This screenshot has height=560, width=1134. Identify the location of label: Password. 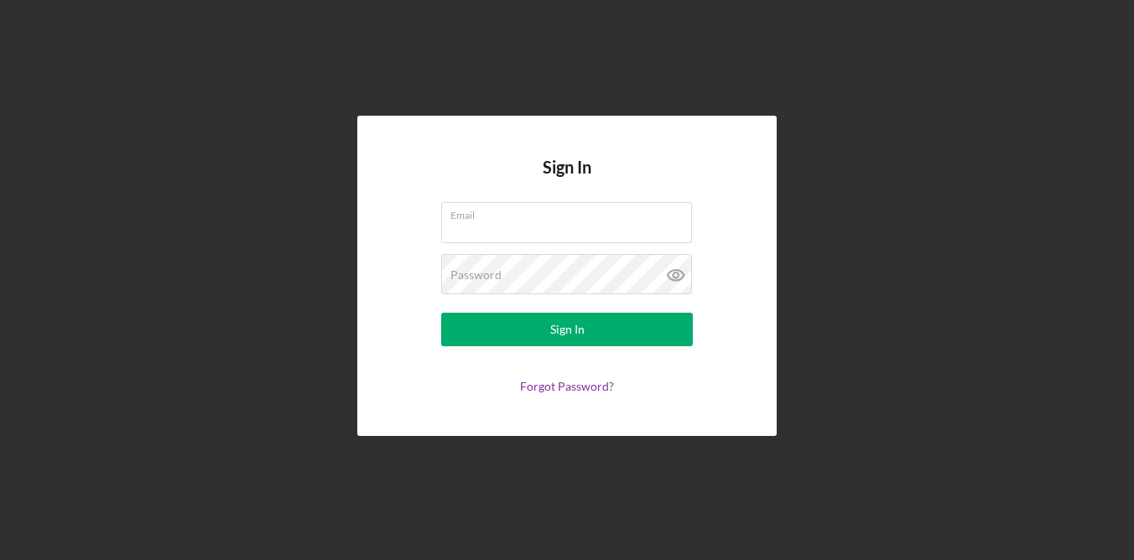
(475, 275).